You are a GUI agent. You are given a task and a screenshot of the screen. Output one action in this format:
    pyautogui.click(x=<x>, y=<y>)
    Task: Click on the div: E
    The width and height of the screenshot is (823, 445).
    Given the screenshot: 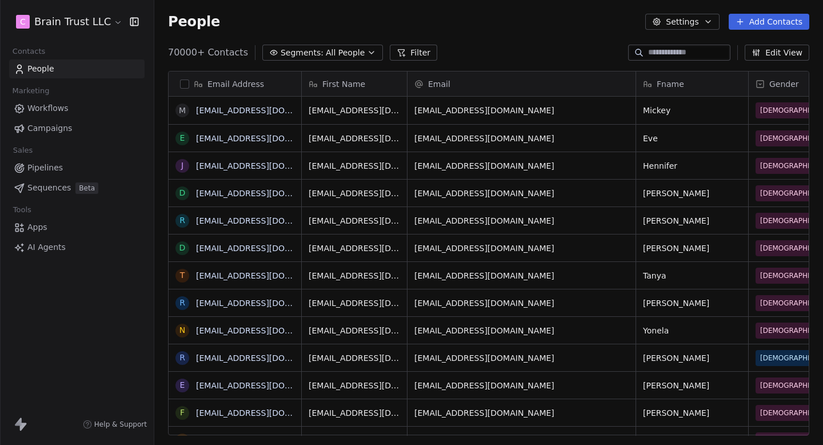 What is the action you would take?
    pyautogui.click(x=182, y=385)
    